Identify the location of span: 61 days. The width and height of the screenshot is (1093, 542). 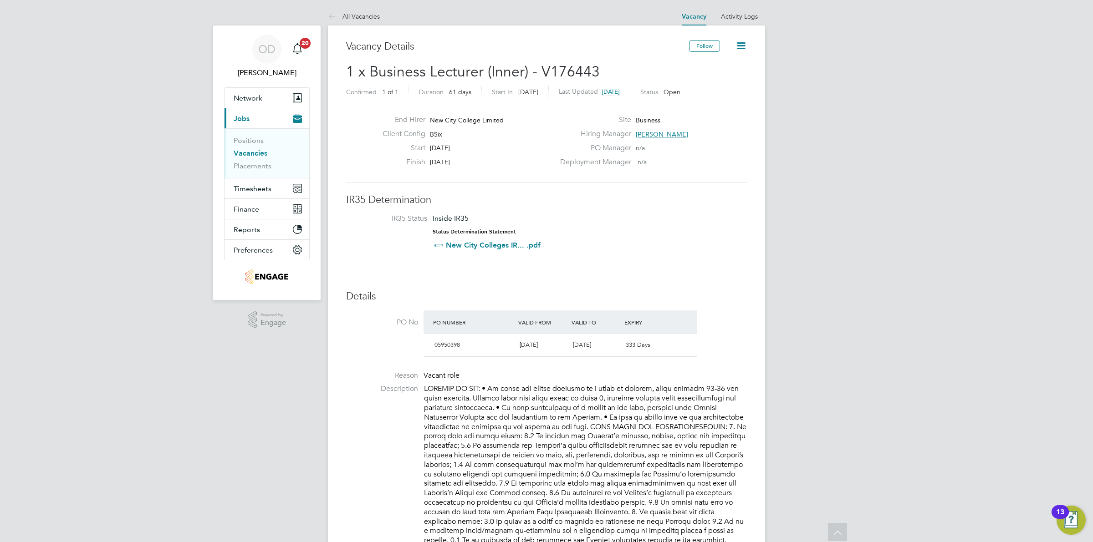
(460, 92).